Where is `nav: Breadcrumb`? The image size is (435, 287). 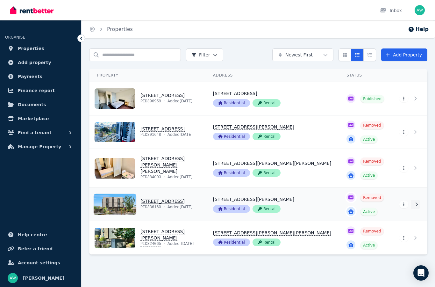 nav: Breadcrumb is located at coordinates (111, 29).